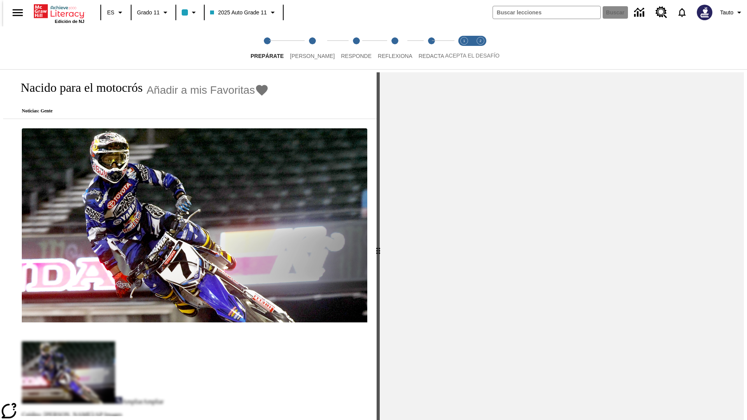 Image resolution: width=747 pixels, height=420 pixels. I want to click on span: 2025 Auto Grade 11, so click(238, 12).